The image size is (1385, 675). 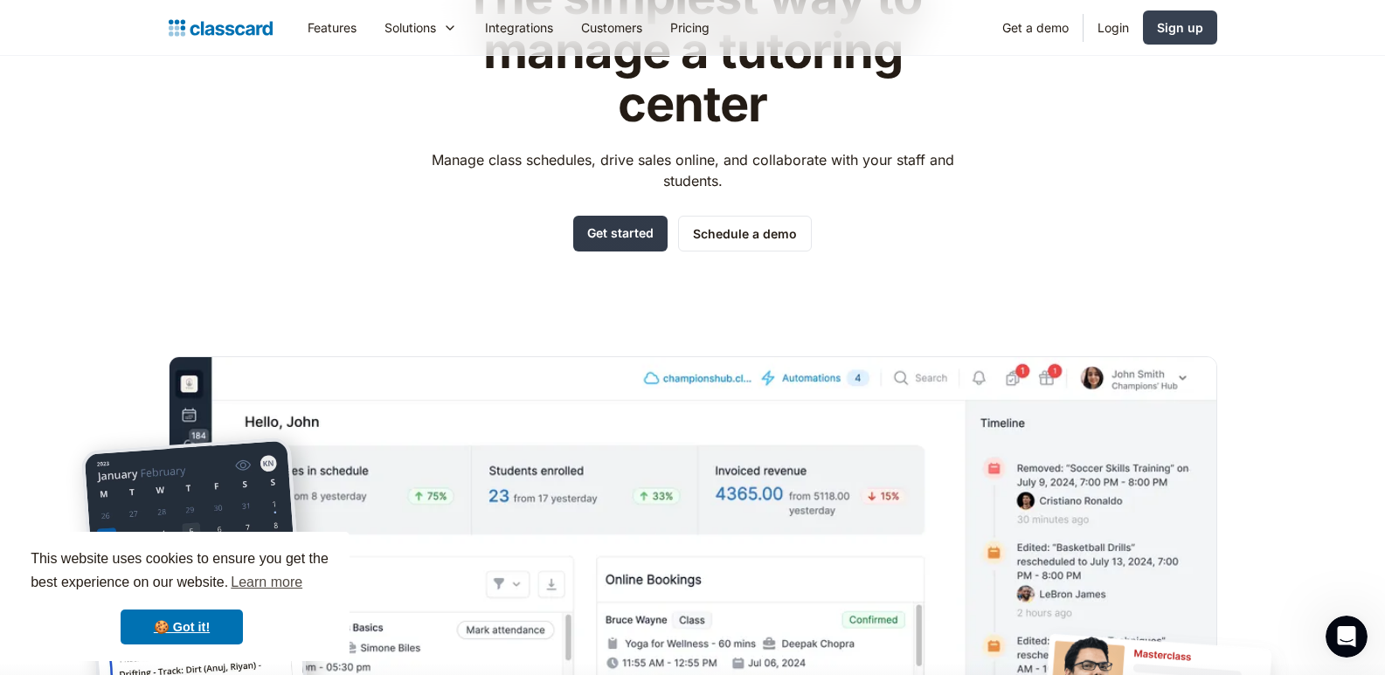 What do you see at coordinates (1179, 27) in the screenshot?
I see `a: Sign up` at bounding box center [1179, 27].